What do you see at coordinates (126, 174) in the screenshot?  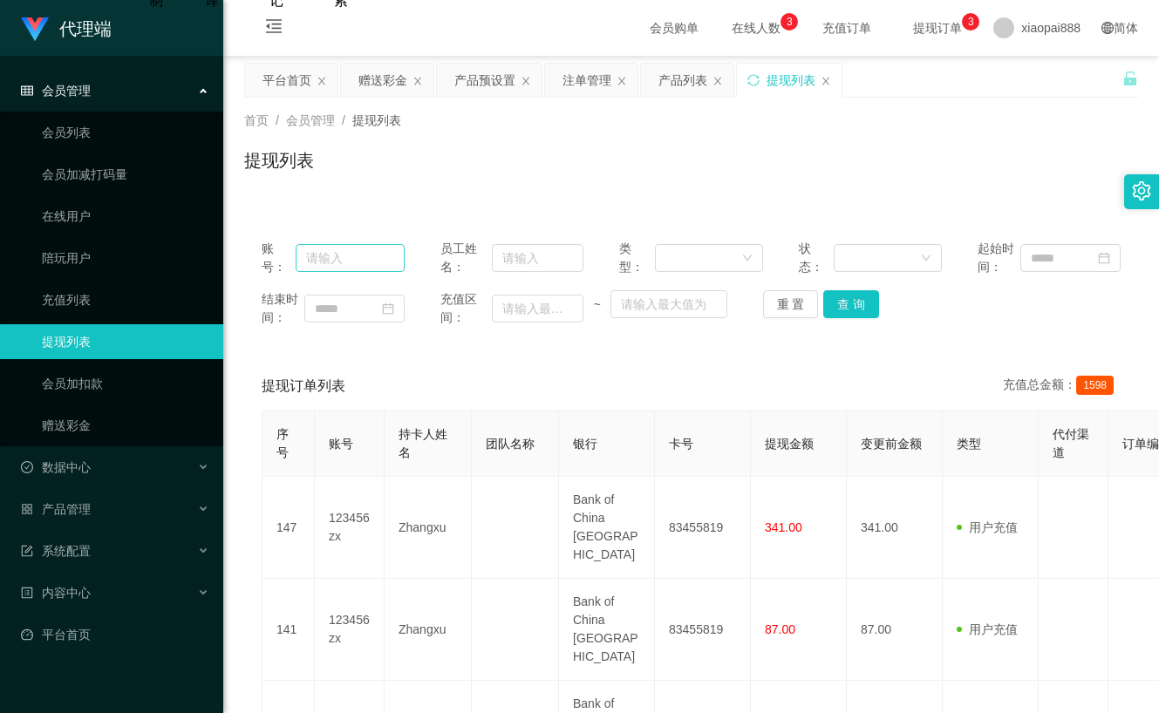 I see `a: 会员加减打码量` at bounding box center [126, 174].